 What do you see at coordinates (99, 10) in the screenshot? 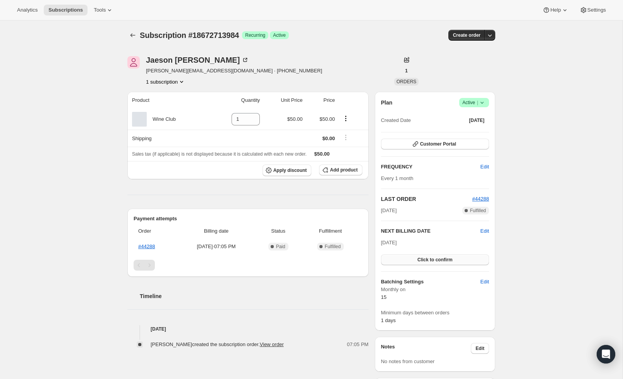
I see `span: Tools` at bounding box center [99, 10].